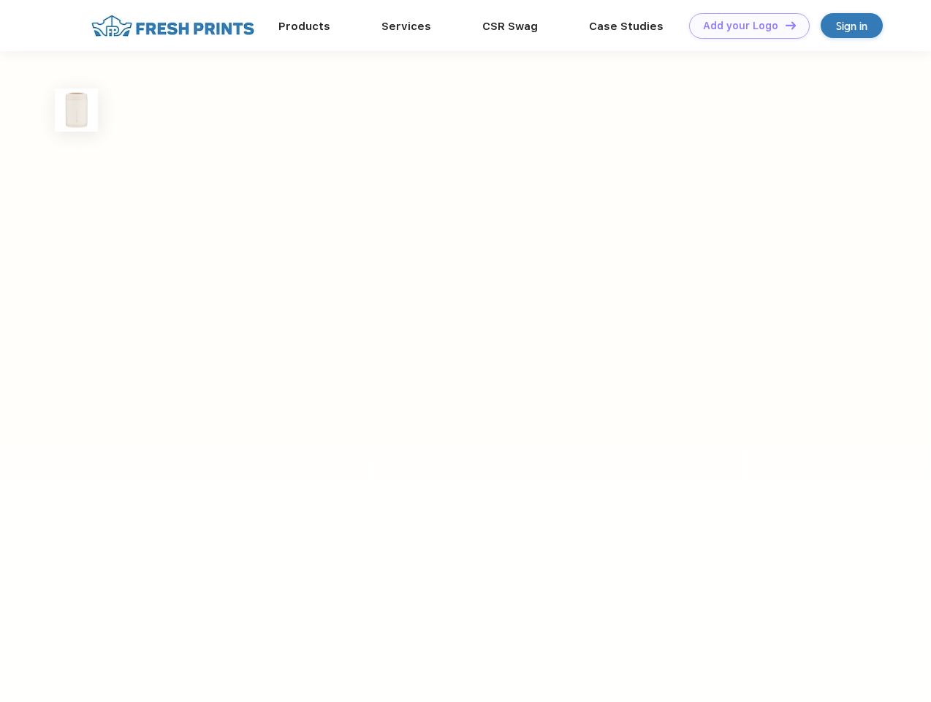 The image size is (931, 702). I want to click on div: Add your Logo, so click(740, 26).